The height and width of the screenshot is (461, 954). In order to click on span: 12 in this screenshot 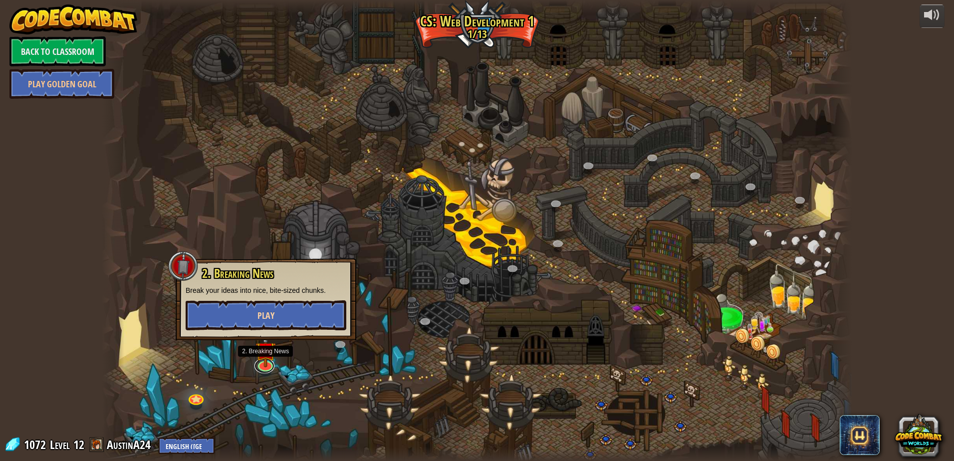, I will do `click(79, 444)`.